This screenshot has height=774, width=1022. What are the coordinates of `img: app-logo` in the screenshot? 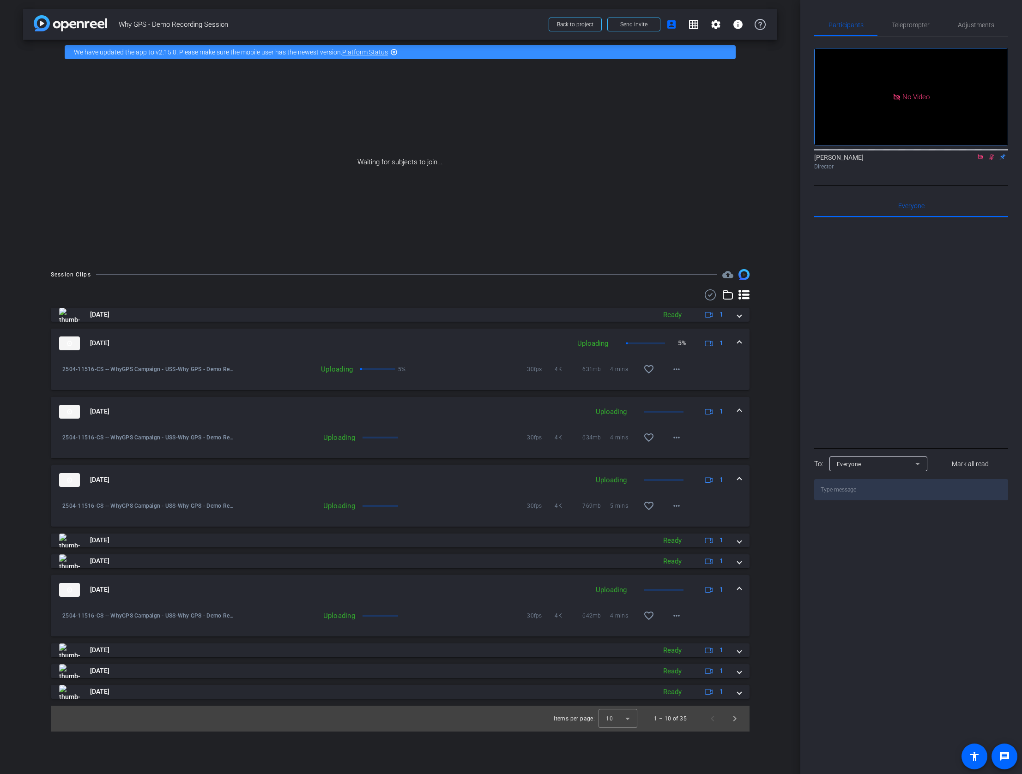 It's located at (70, 23).